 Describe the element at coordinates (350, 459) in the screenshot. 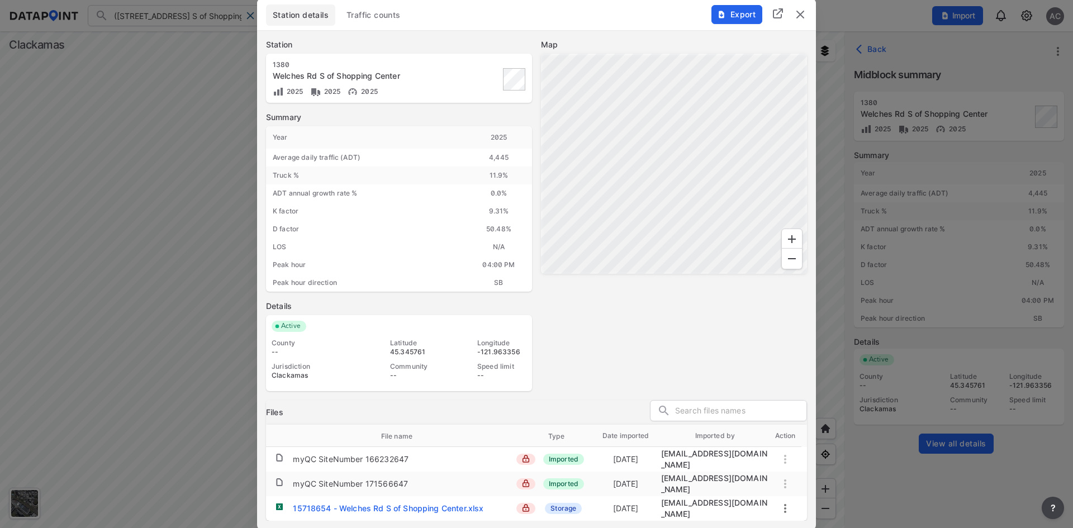

I see `div: myQC SiteNumber 166232647` at that location.